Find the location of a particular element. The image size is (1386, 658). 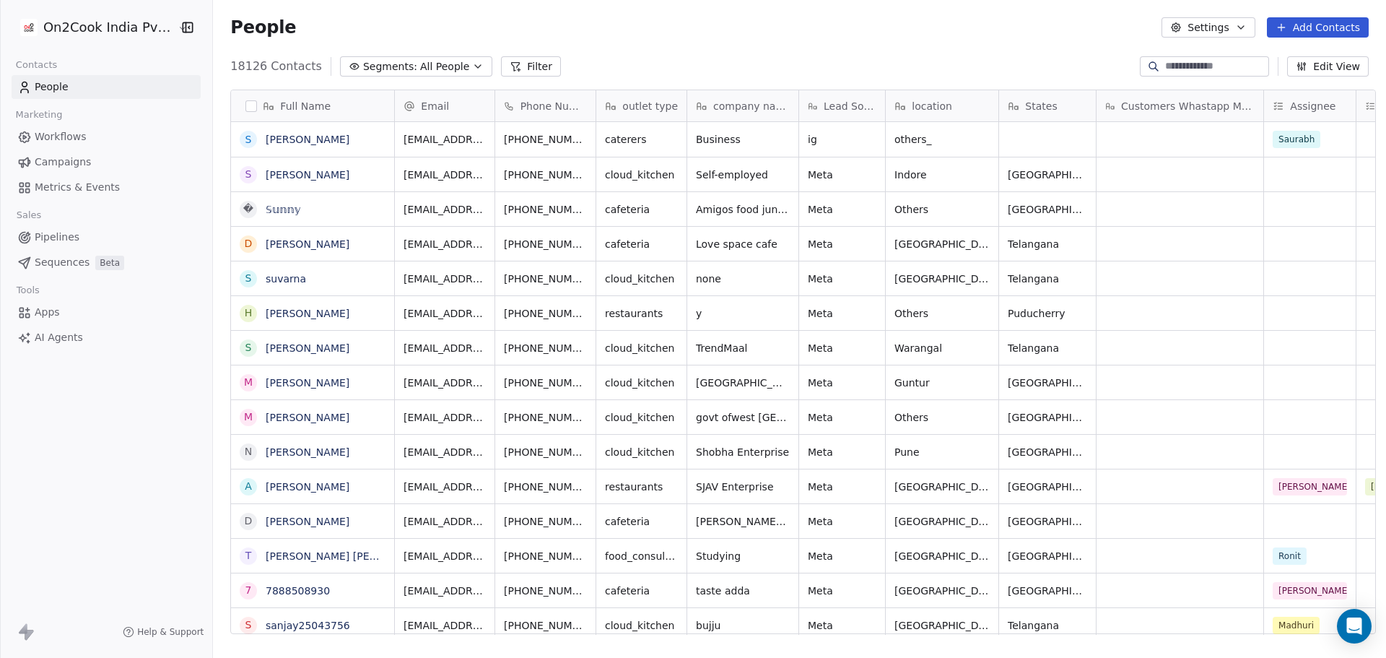

span: 18126 Contacts is located at coordinates (276, 66).